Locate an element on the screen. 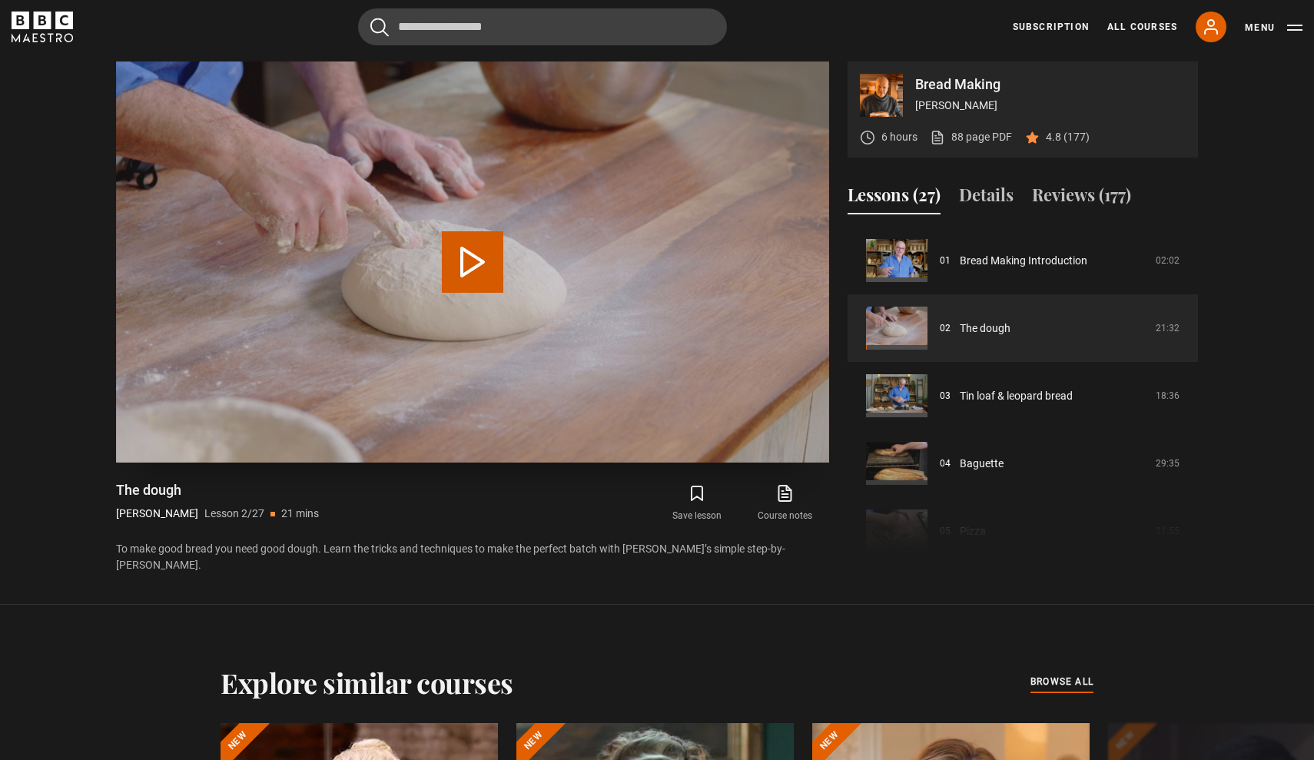  p: Lesson 2/27 is located at coordinates (234, 513).